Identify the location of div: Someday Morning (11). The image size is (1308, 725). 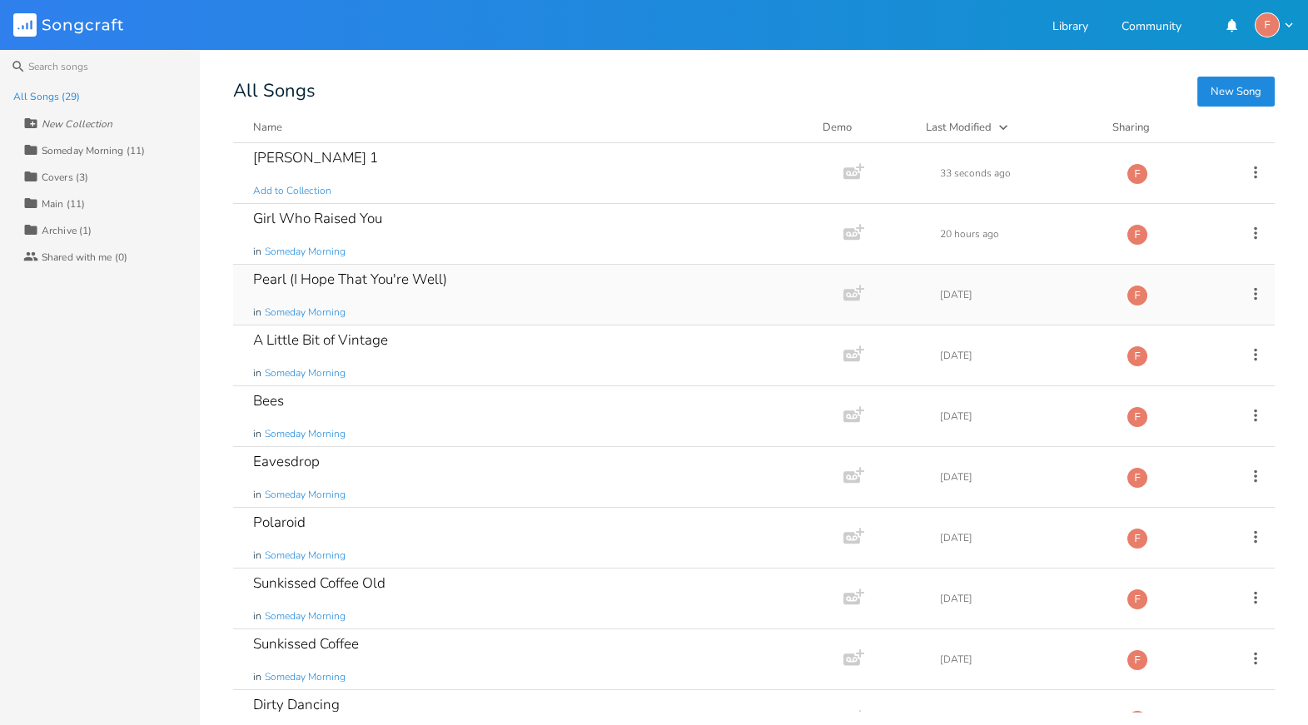
(93, 151).